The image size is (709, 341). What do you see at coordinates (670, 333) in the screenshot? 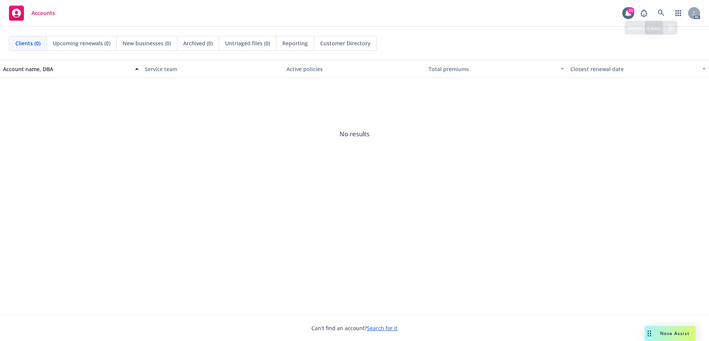
I see `button: Nova Assist` at bounding box center [670, 333].